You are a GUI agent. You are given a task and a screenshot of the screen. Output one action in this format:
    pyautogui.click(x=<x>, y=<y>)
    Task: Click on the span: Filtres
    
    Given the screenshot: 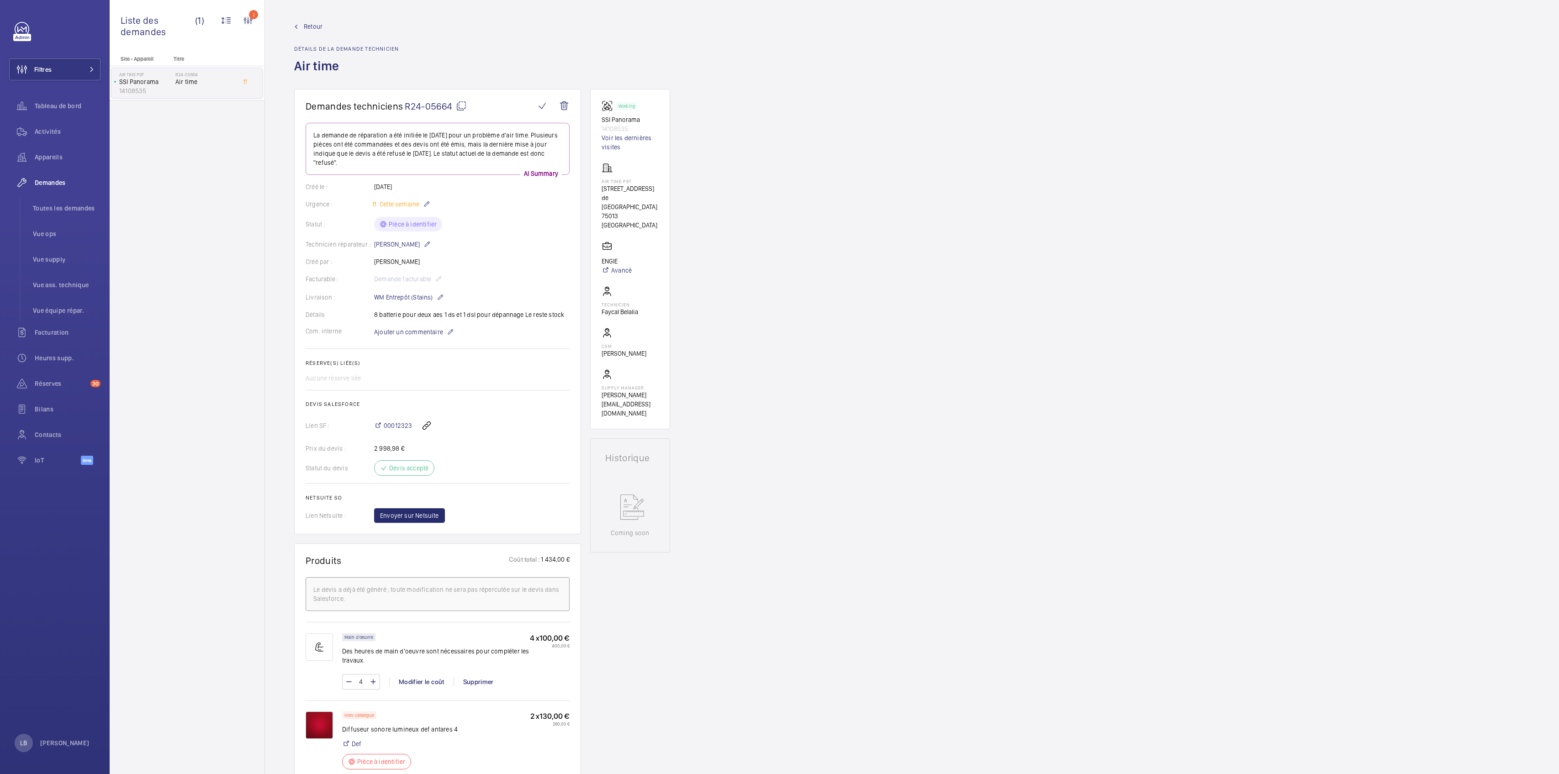 What is the action you would take?
    pyautogui.click(x=43, y=69)
    